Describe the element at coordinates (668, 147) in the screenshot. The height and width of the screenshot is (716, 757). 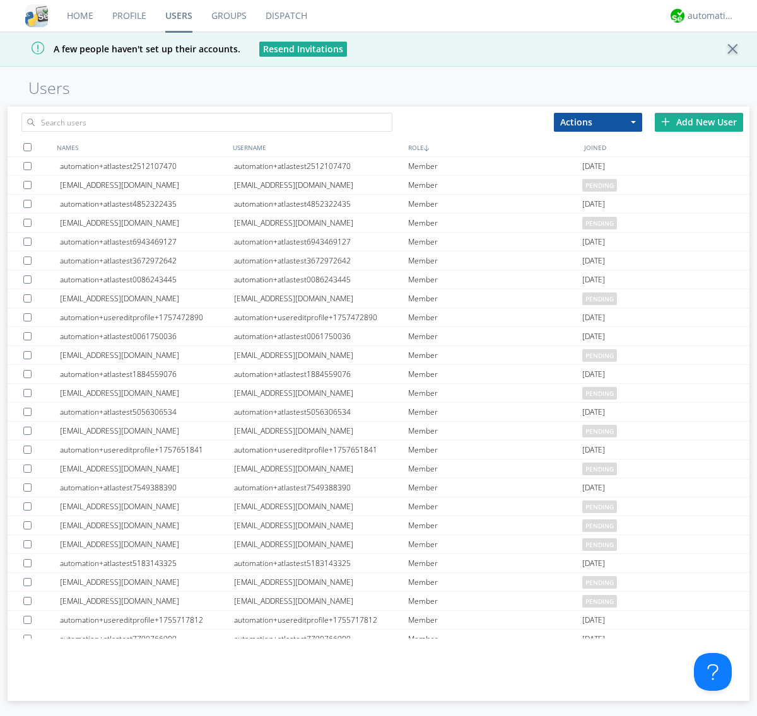
I see `div: JOINED` at that location.